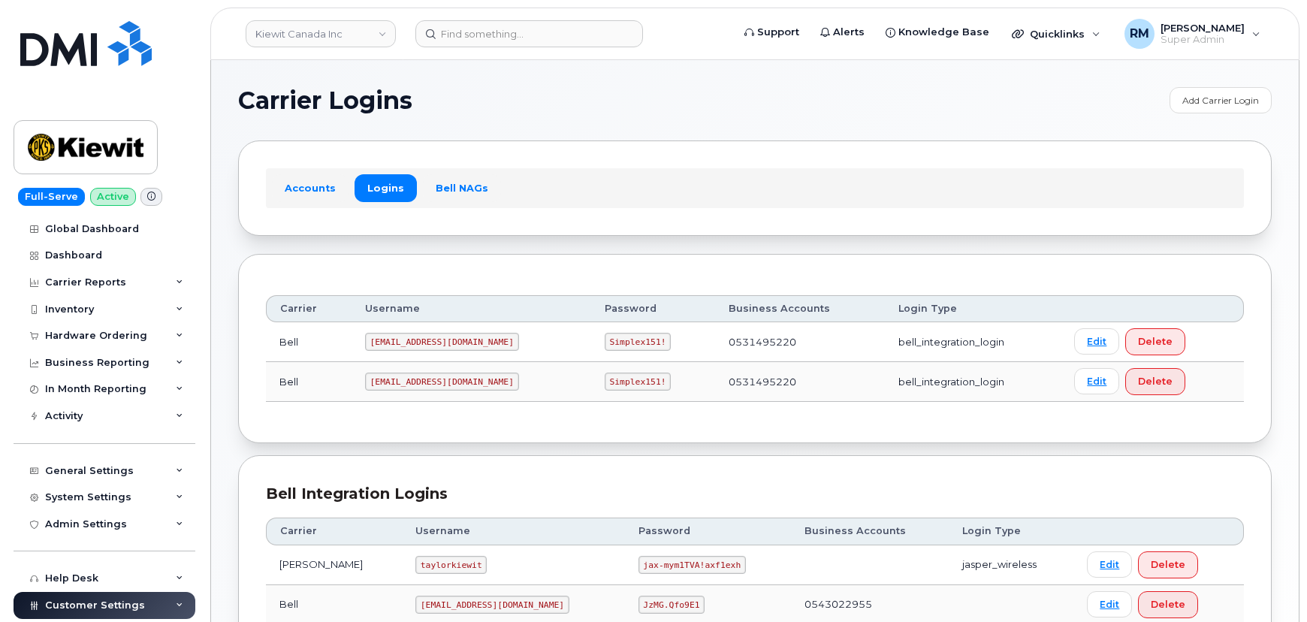  I want to click on code: JzMG.Qfo9E1, so click(671, 605).